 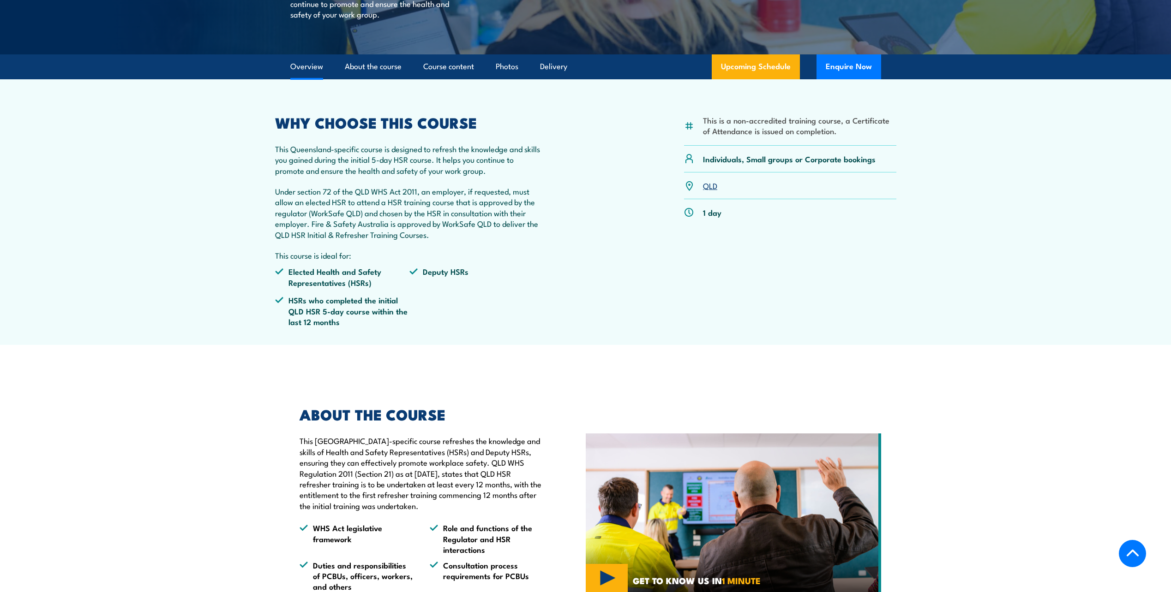 I want to click on li: Role and functions of the Regulator and HSR interactions, so click(x=486, y=539).